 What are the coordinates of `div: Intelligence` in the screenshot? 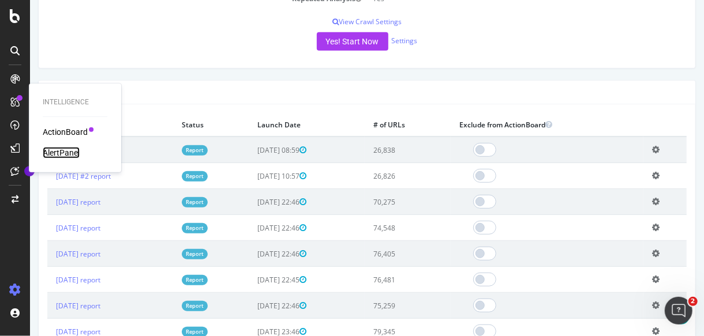 It's located at (75, 102).